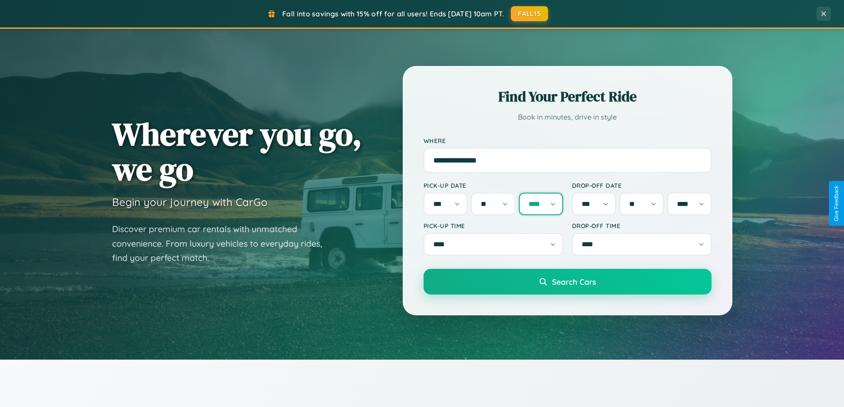  I want to click on label: Where, so click(568, 140).